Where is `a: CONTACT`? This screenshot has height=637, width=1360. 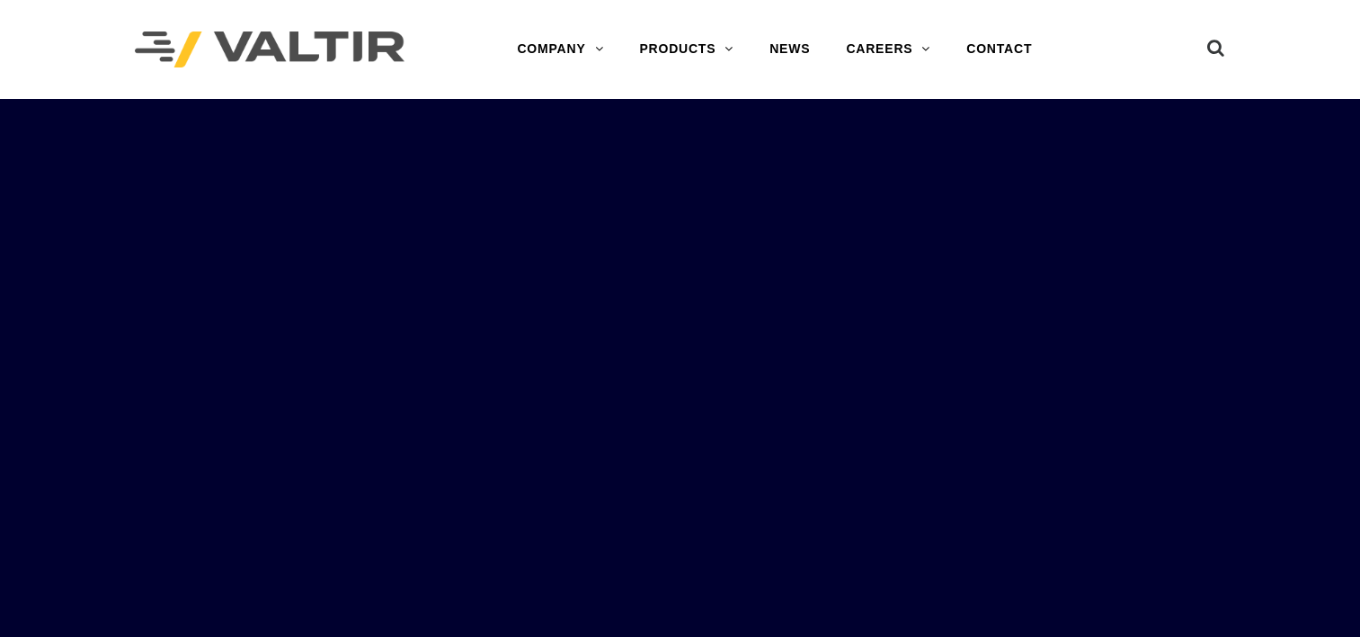 a: CONTACT is located at coordinates (999, 49).